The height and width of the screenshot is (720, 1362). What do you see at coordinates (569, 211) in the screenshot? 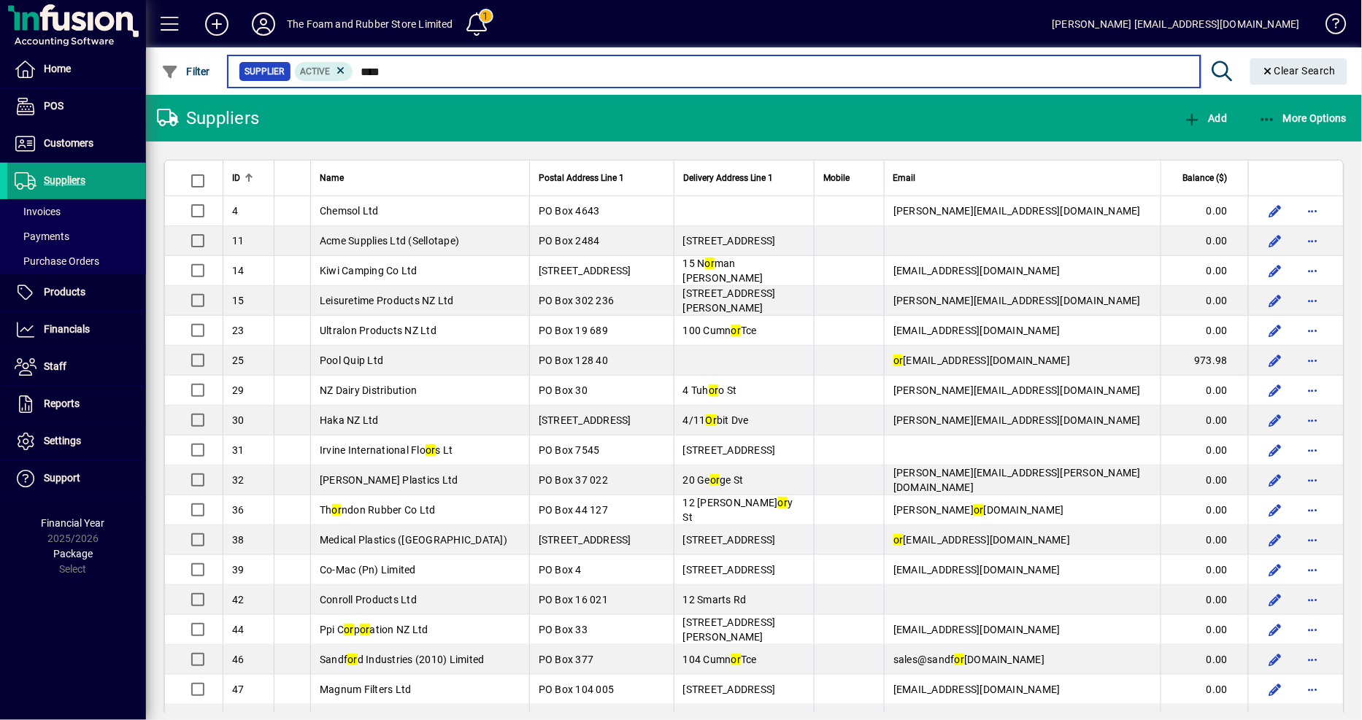
I see `span: PO Box 4643` at bounding box center [569, 211].